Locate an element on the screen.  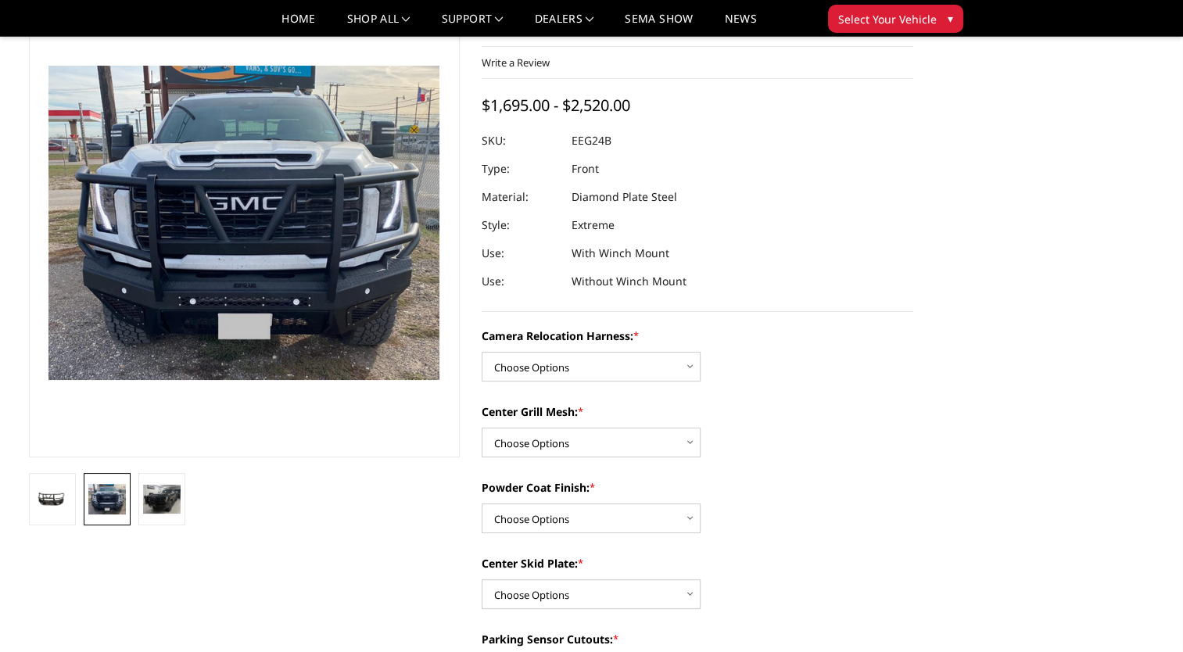
a: News is located at coordinates (740, 24).